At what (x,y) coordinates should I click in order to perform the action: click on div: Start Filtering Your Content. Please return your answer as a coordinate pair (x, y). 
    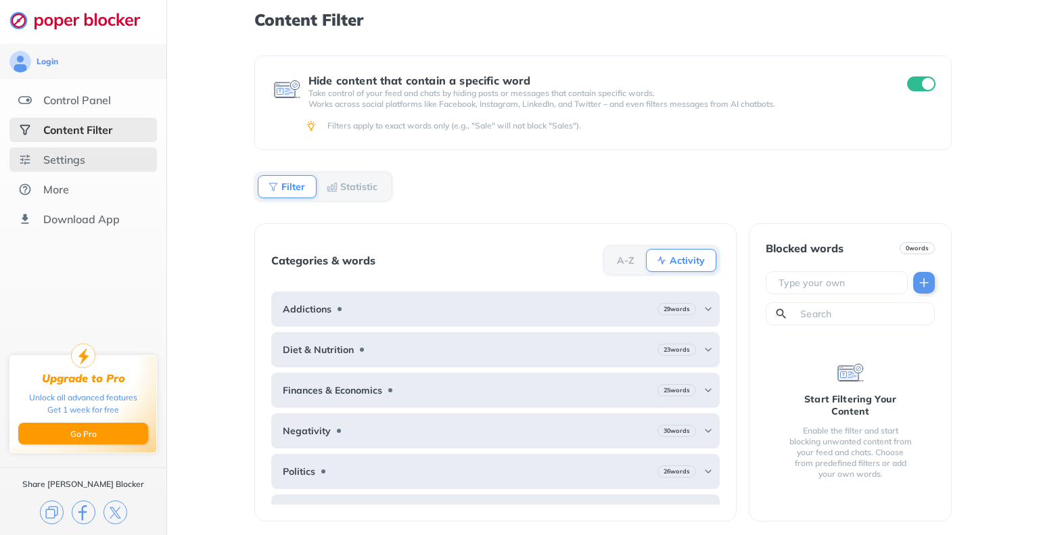
    Looking at the image, I should click on (850, 405).